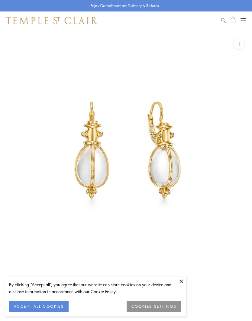  I want to click on img: Temple St. Clair, so click(52, 21).